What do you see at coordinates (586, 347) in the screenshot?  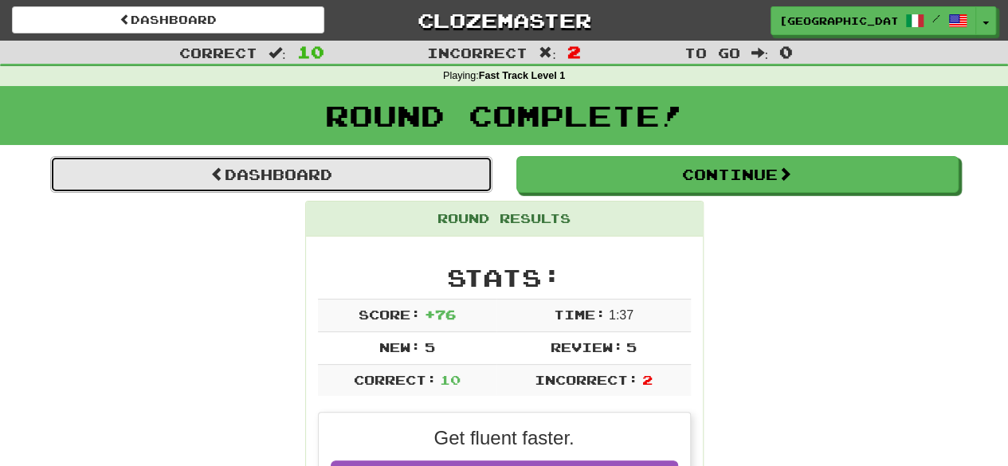 I see `span: Review:` at bounding box center [586, 347].